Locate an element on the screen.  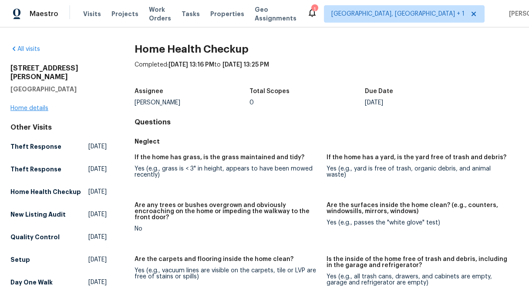
h5: Total Scopes is located at coordinates (270, 91).